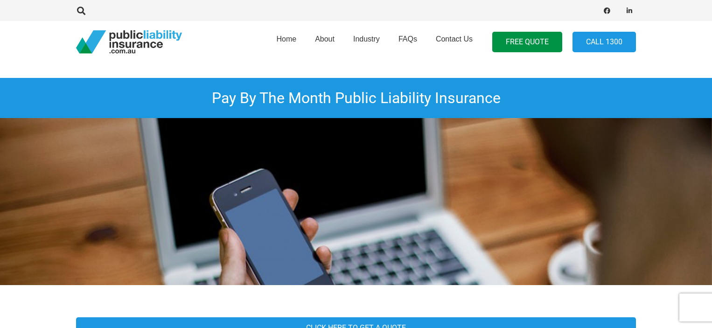 This screenshot has width=712, height=328. I want to click on a: FAQs, so click(408, 42).